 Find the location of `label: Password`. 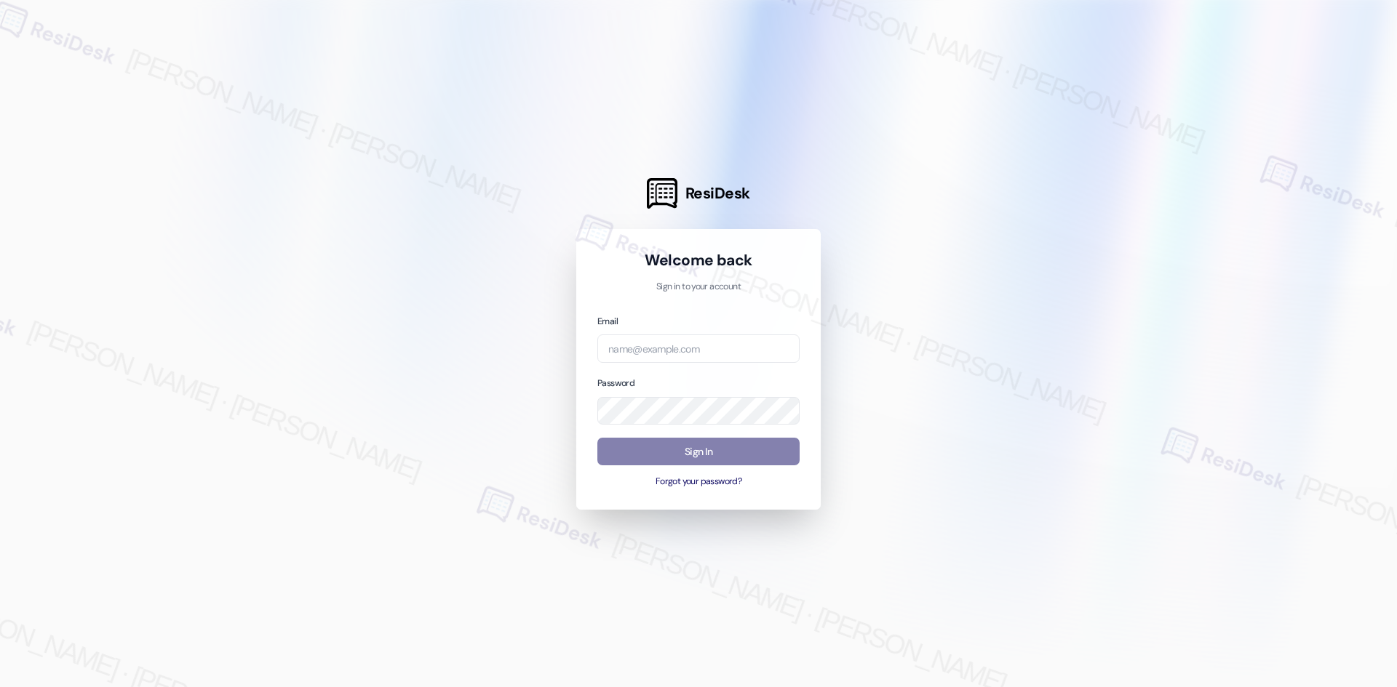

label: Password is located at coordinates (615, 383).